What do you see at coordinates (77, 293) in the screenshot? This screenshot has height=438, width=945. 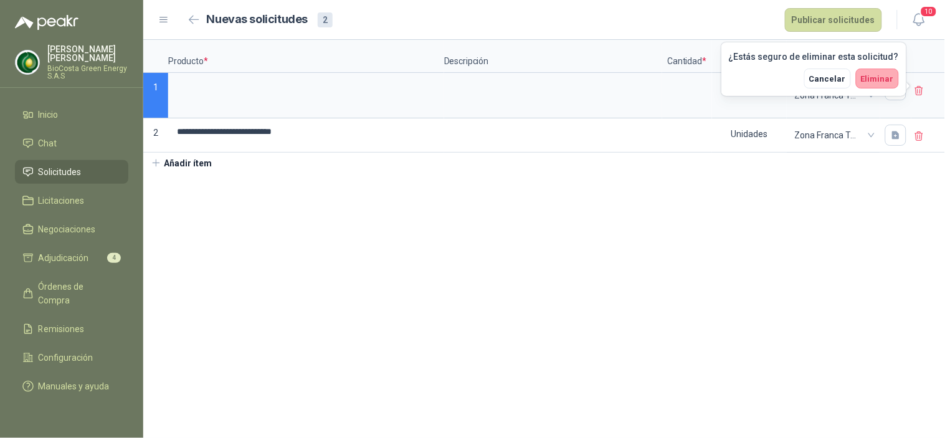 I see `span: Órdenes de Compra` at bounding box center [77, 293].